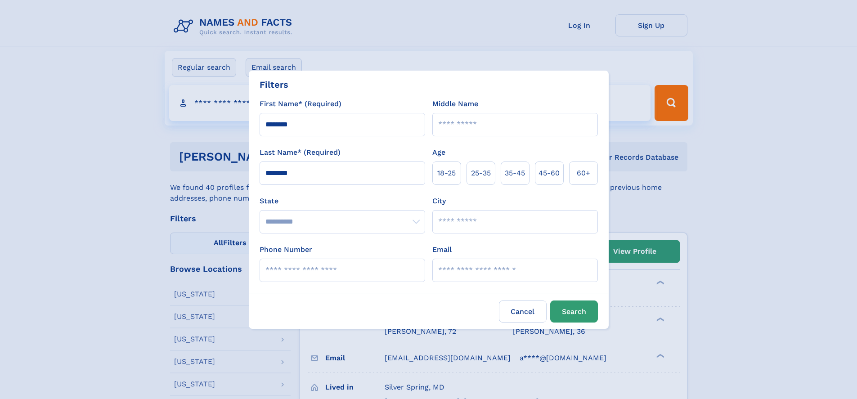  I want to click on button: Search, so click(574, 311).